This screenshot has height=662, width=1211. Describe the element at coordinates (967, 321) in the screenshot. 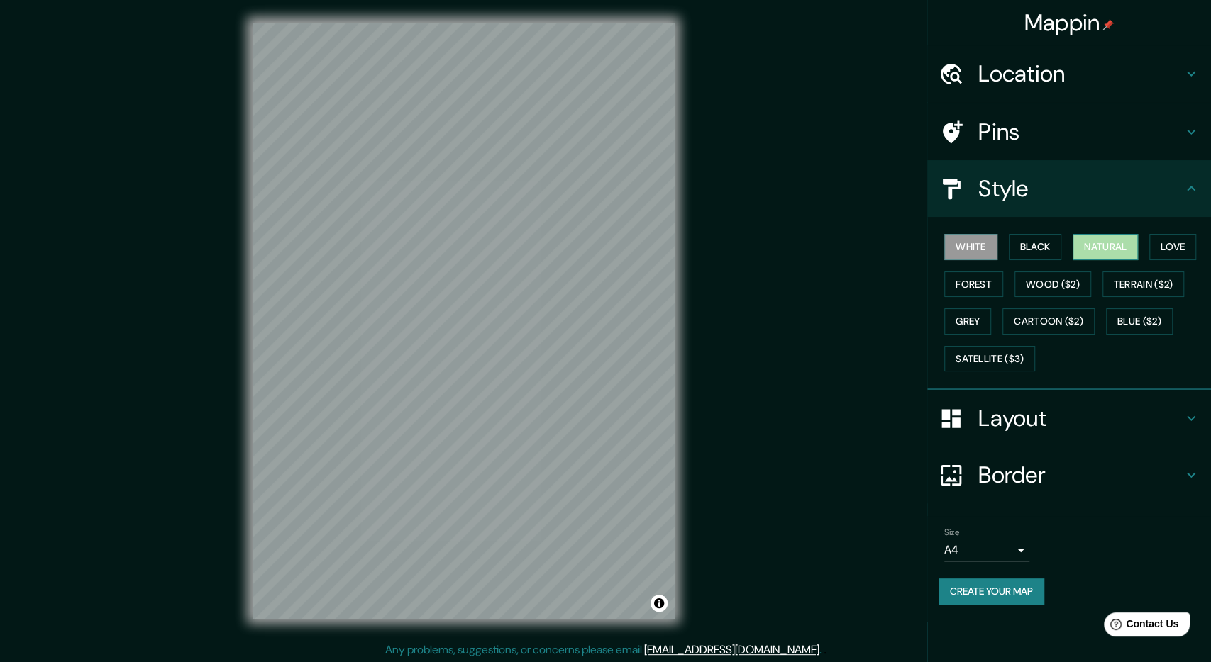

I see `button: Grey` at that location.